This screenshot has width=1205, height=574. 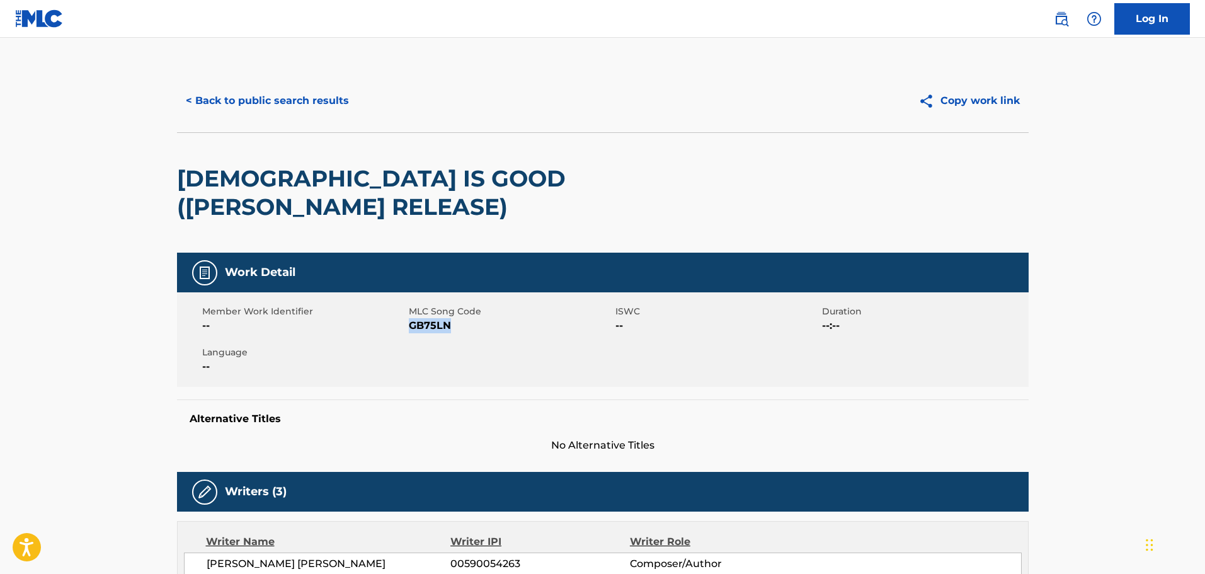 I want to click on span: Duration, so click(x=924, y=311).